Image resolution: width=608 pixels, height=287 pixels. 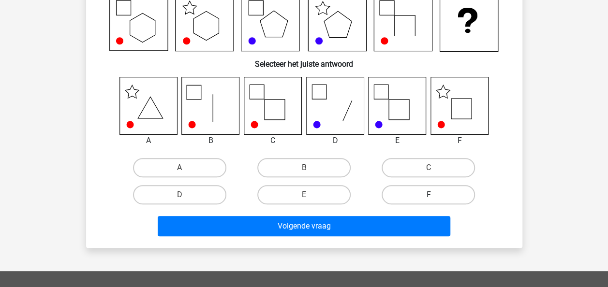 What do you see at coordinates (460, 141) in the screenshot?
I see `div: F` at bounding box center [460, 141].